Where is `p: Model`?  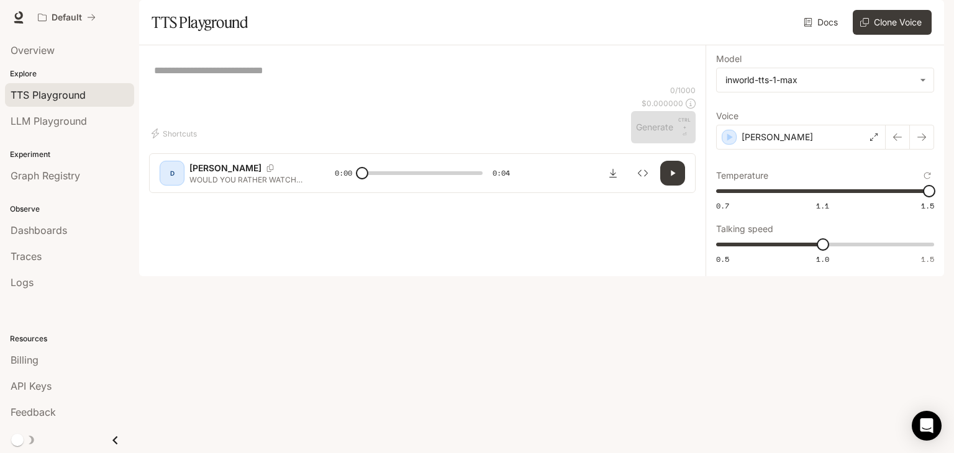
p: Model is located at coordinates (729, 59).